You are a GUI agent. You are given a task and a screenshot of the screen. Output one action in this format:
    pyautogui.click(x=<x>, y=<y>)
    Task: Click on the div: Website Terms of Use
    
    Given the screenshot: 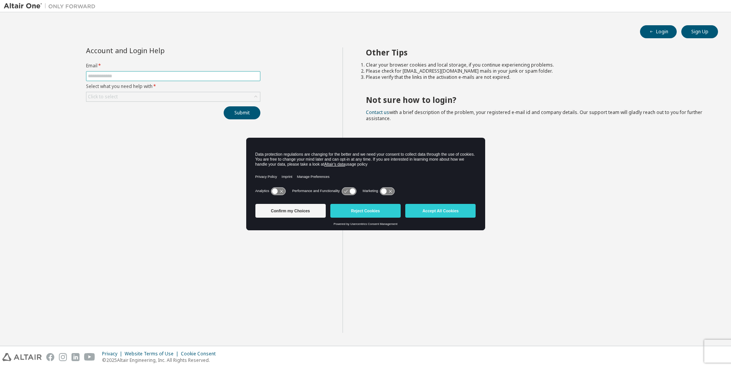 What is the action you would take?
    pyautogui.click(x=153, y=354)
    